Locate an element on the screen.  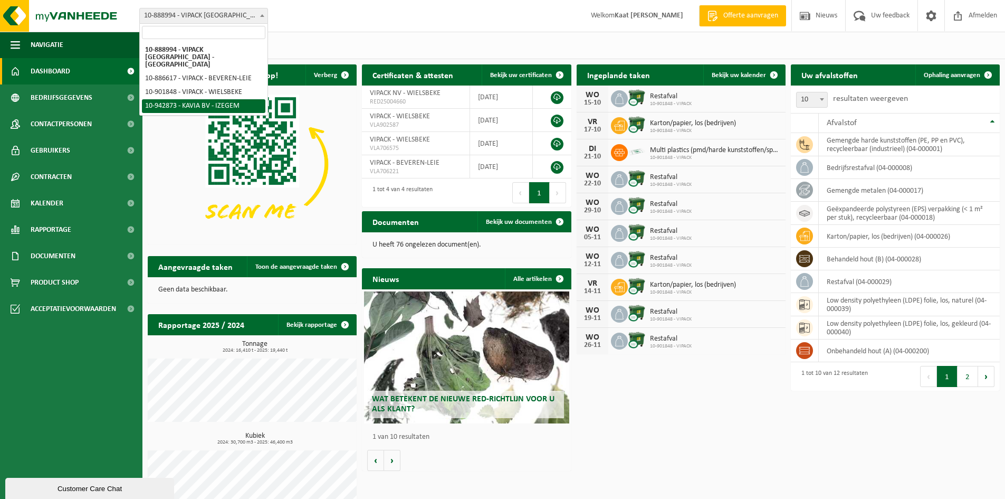
p: U heeft 76 ongelezen document(en). is located at coordinates (467, 245).